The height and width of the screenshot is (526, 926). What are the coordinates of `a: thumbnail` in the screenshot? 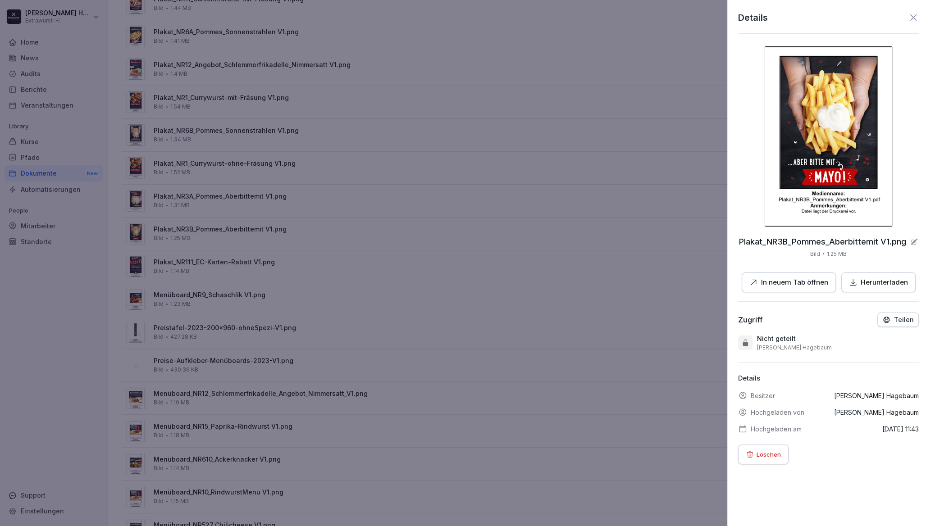 It's located at (828, 137).